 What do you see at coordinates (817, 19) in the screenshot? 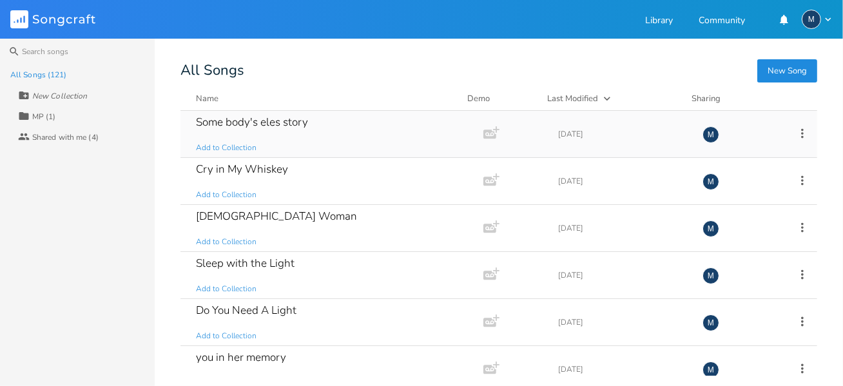
I see `button: M` at bounding box center [817, 19].